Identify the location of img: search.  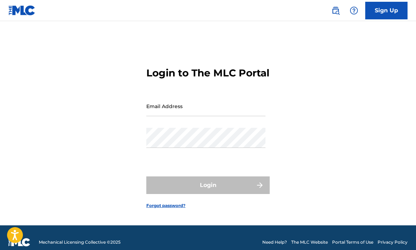
(336, 11).